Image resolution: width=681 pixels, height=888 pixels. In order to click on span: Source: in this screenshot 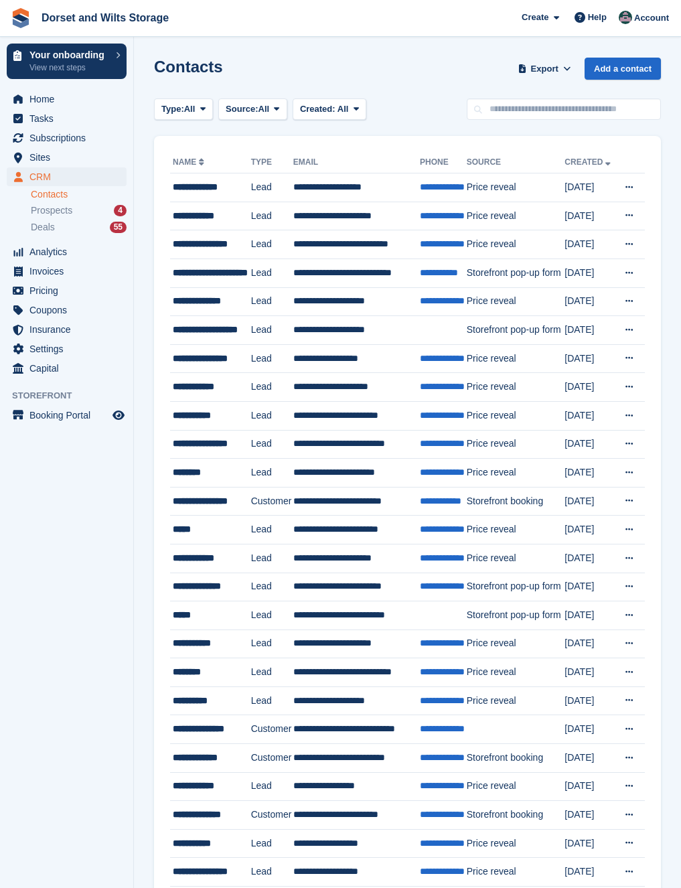, I will do `click(242, 109)`.